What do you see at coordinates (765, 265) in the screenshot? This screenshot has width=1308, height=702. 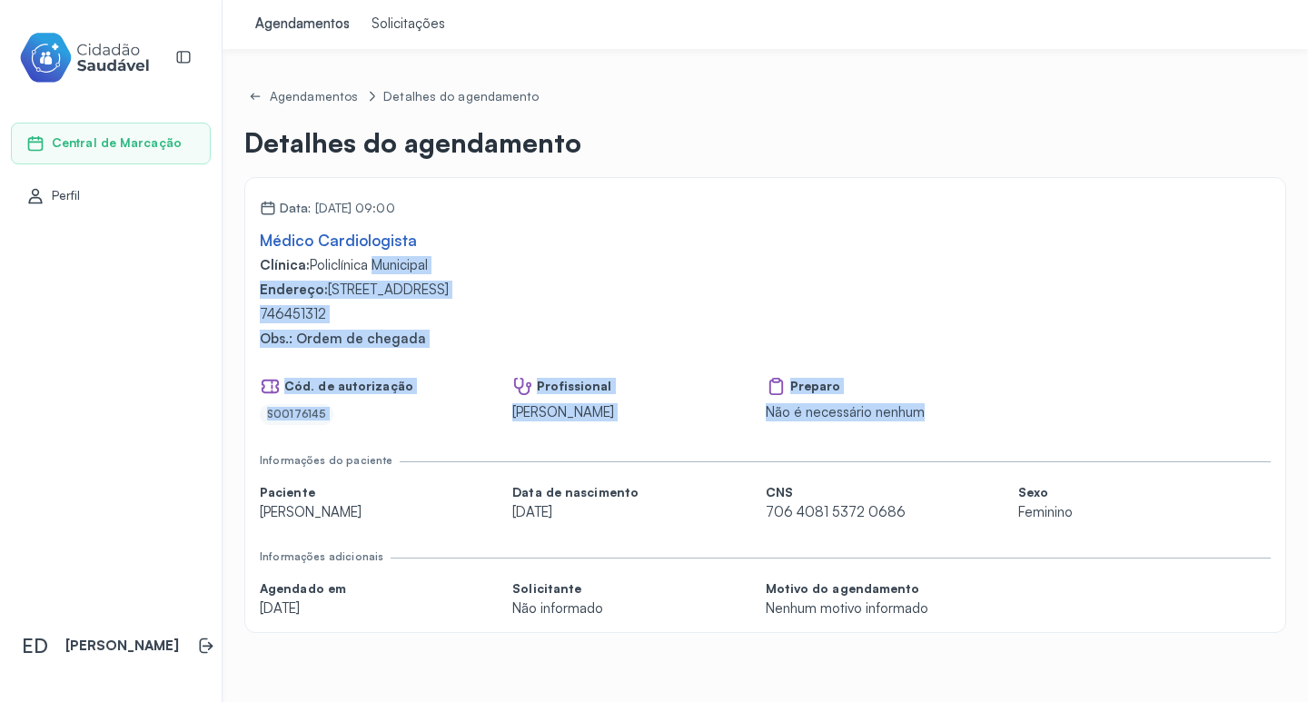 I see `p: Policlínica Municipal` at bounding box center [765, 265].